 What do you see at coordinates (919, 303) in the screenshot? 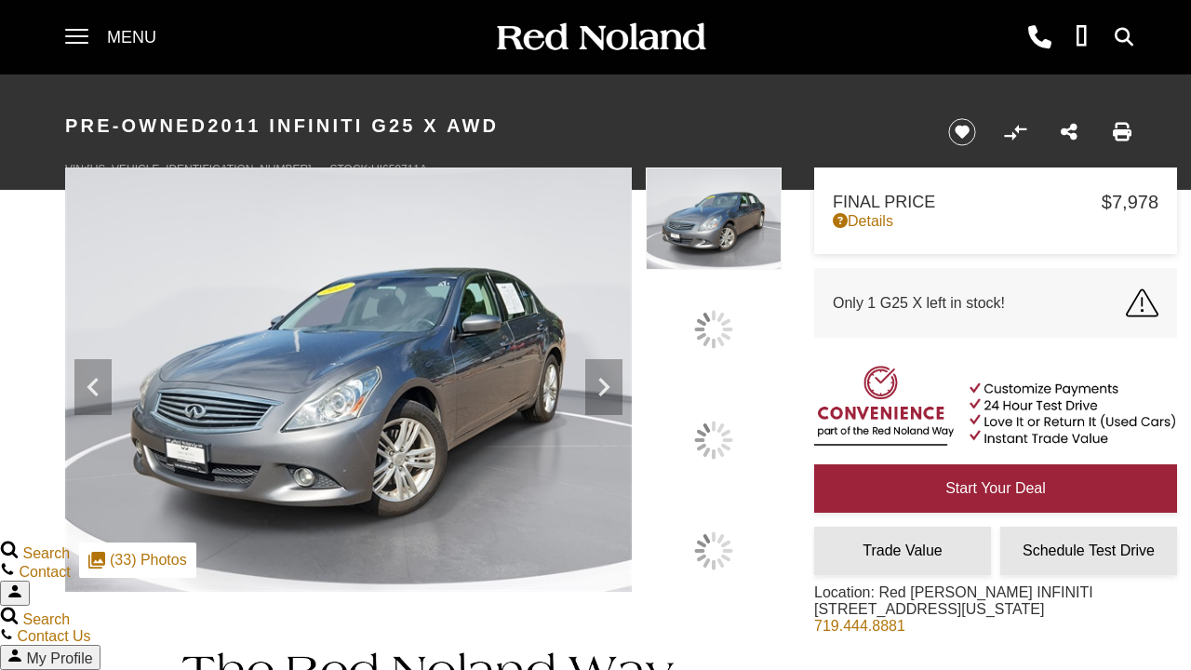
I see `span: Only 1 G25 X left in stock!` at bounding box center [919, 303].